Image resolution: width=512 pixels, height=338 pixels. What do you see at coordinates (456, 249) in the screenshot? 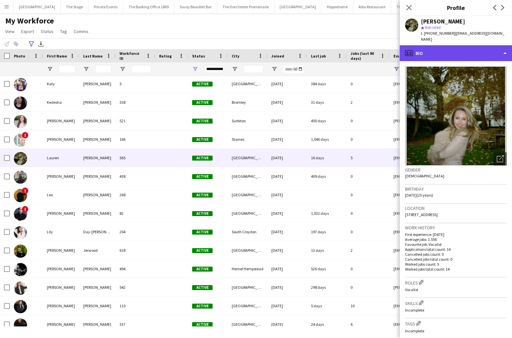
I see `p: Applications total count: 14` at bounding box center [456, 249].